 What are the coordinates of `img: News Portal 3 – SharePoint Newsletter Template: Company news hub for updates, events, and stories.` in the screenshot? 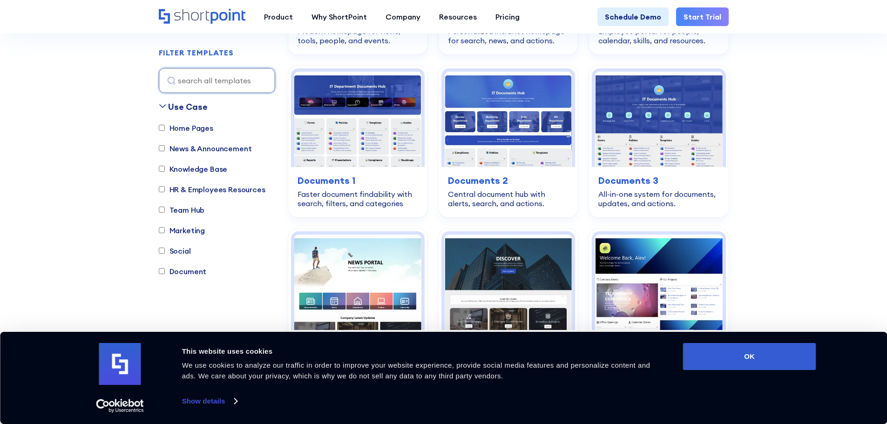 It's located at (358, 282).